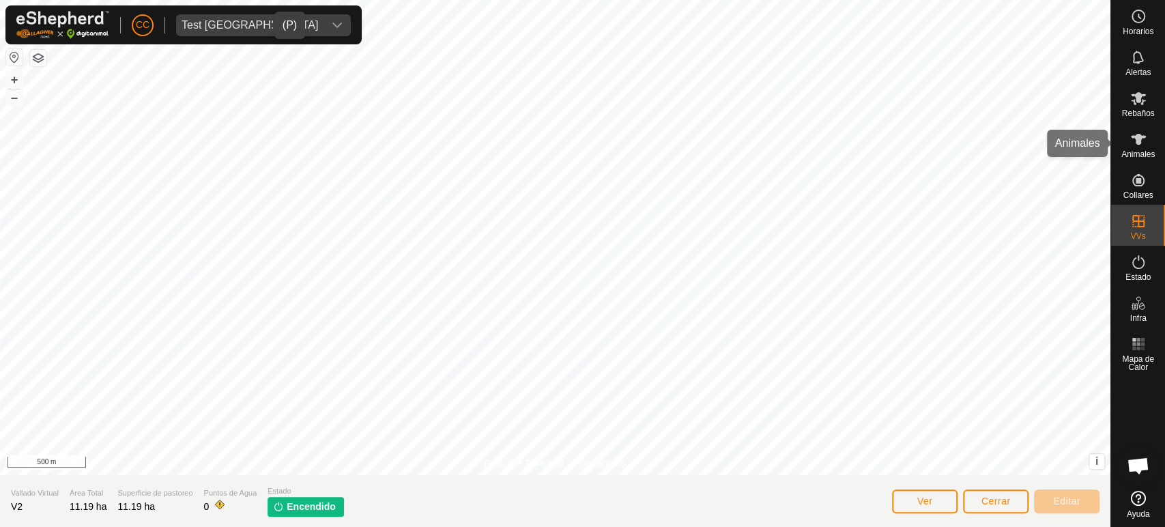 The image size is (1165, 527). What do you see at coordinates (925, 501) in the screenshot?
I see `button: Ver` at bounding box center [925, 501].